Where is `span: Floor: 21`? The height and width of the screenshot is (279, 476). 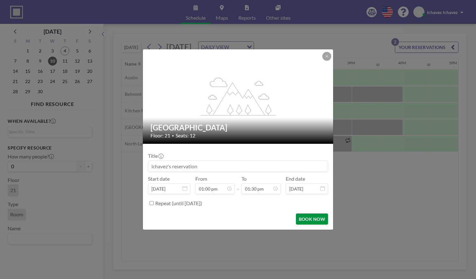
span: Floor: 21 is located at coordinates (161, 136).